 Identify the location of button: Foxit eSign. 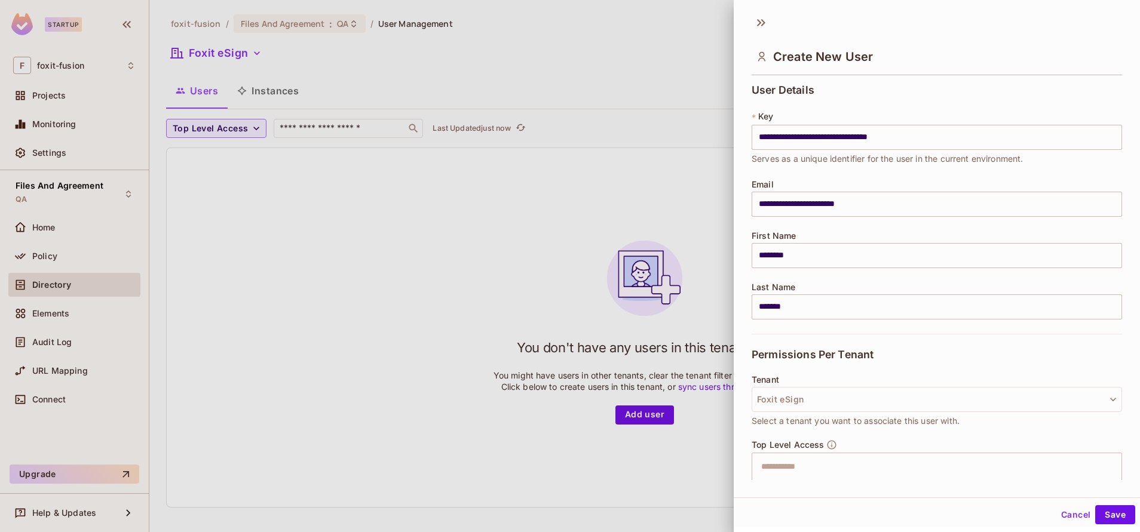
(937, 400).